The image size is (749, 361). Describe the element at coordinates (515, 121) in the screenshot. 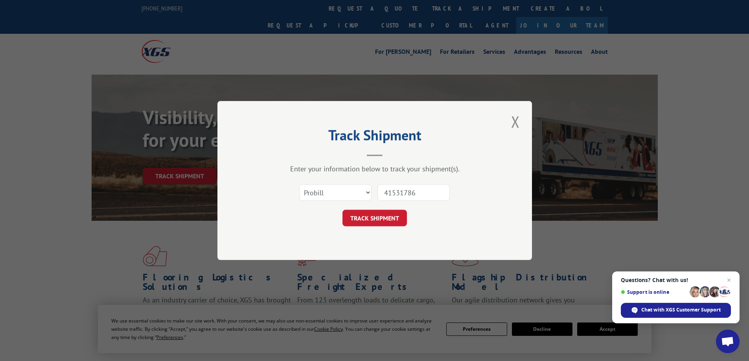

I see `button: Close modal` at that location.